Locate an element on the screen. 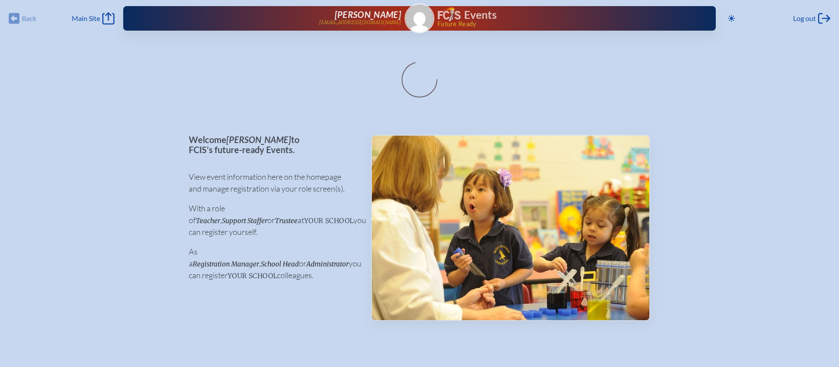 This screenshot has width=839, height=367. span: School Head is located at coordinates (280, 263).